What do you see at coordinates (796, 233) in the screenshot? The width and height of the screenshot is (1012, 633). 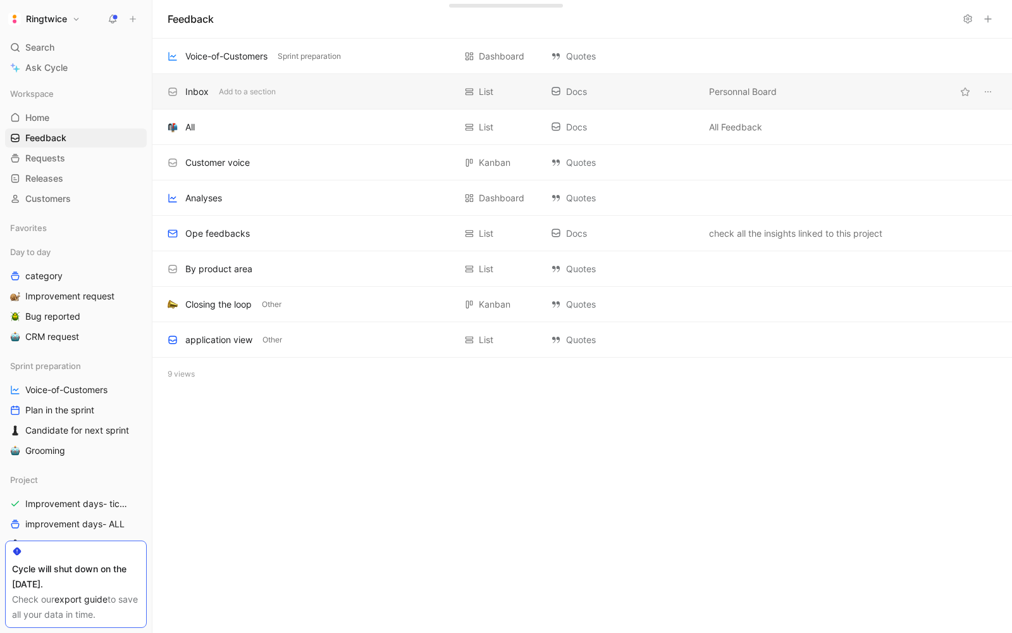 I see `span: check all the insights linked to this project` at bounding box center [796, 233].